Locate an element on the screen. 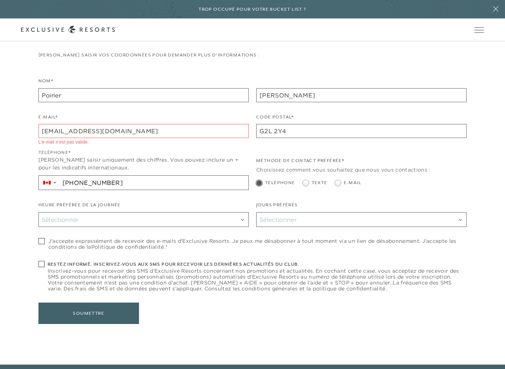 This screenshot has height=369, width=505. button: Soumettre is located at coordinates (89, 314).